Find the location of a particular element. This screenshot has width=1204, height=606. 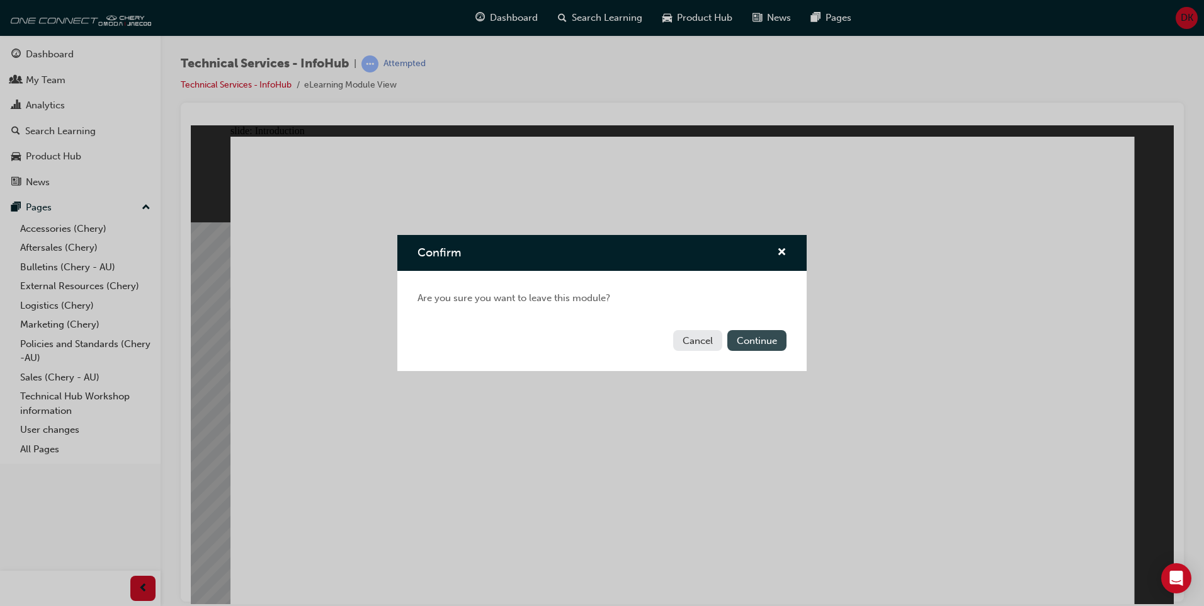

button: Cancel is located at coordinates (698, 340).